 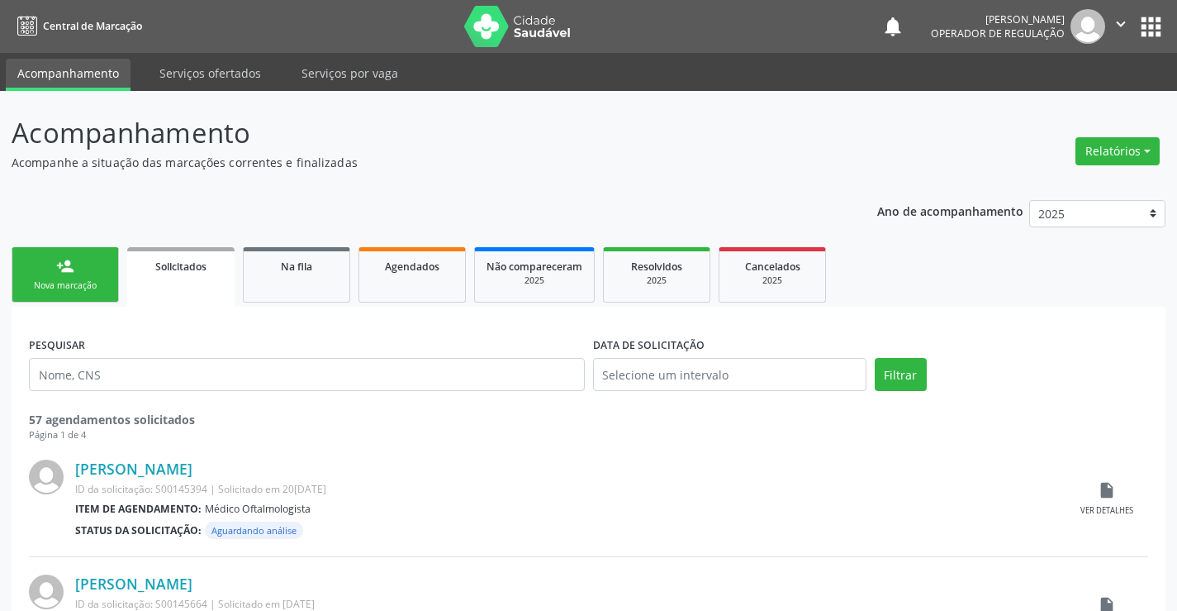 I want to click on div: Ver detalhes, so click(x=1107, y=511).